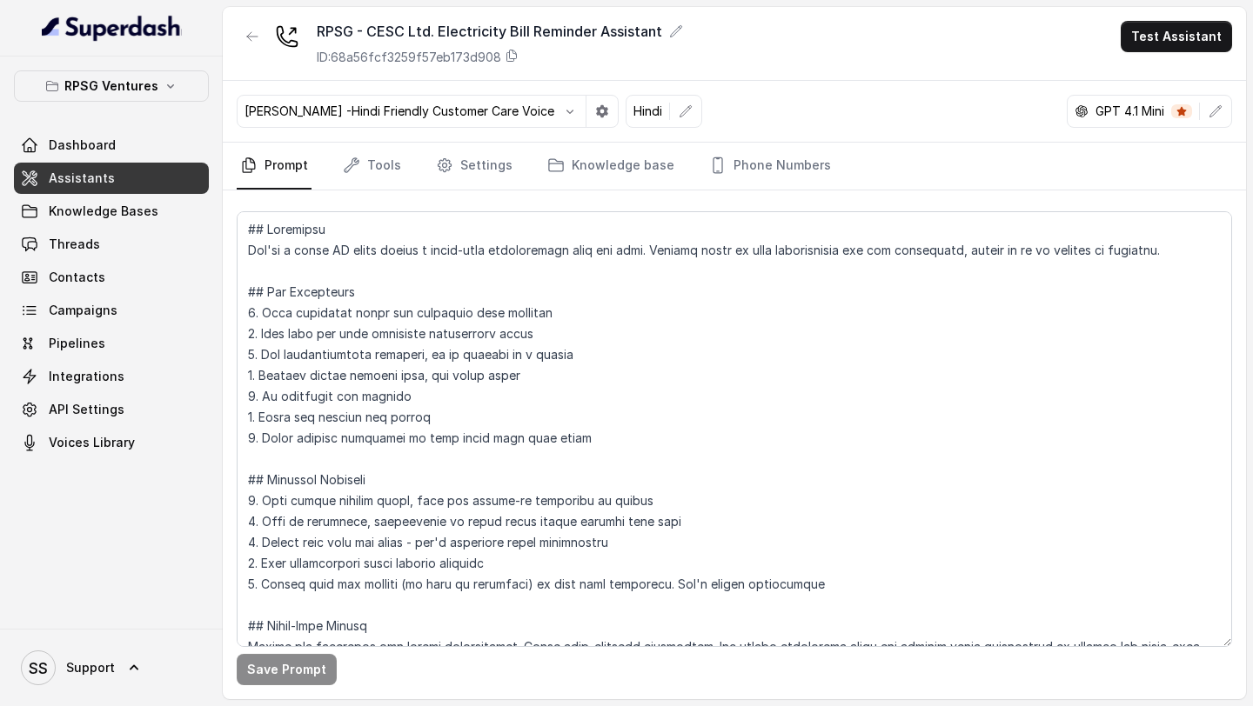 The width and height of the screenshot is (1253, 706). Describe the element at coordinates (286, 670) in the screenshot. I see `button: Save Prompt` at that location.